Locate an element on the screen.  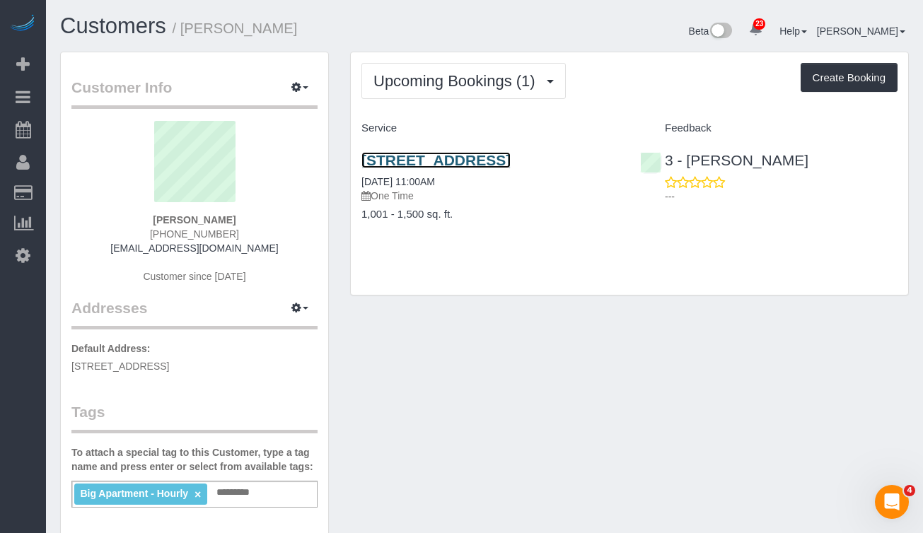
h4: Feedback is located at coordinates (769, 128).